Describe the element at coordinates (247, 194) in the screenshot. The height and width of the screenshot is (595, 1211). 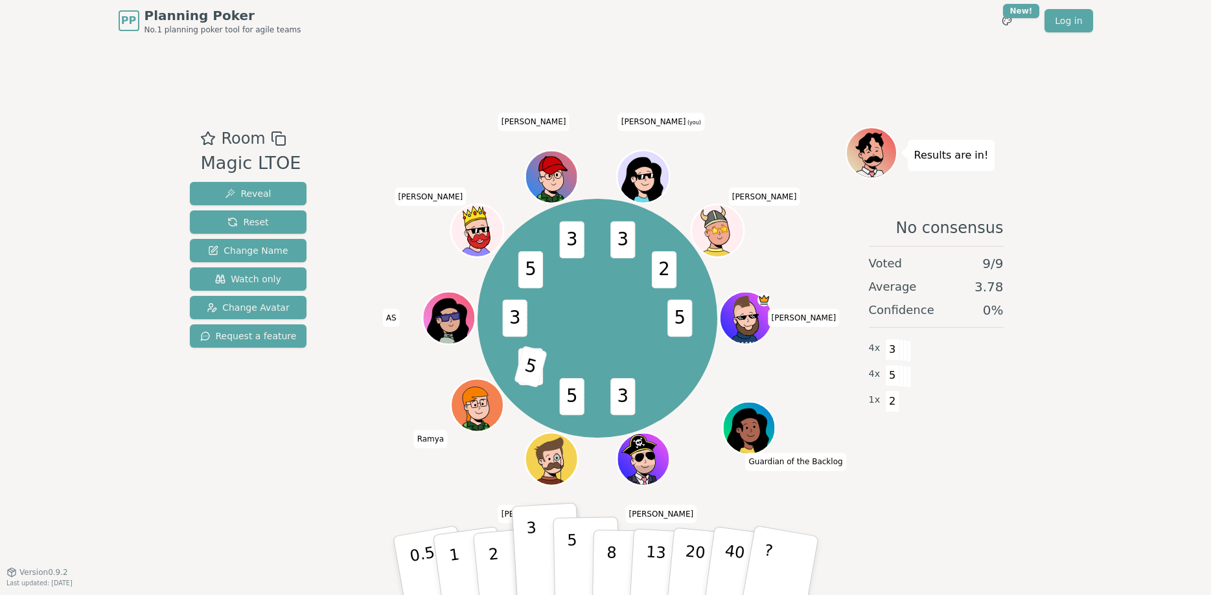
I see `span: Reveal` at that location.